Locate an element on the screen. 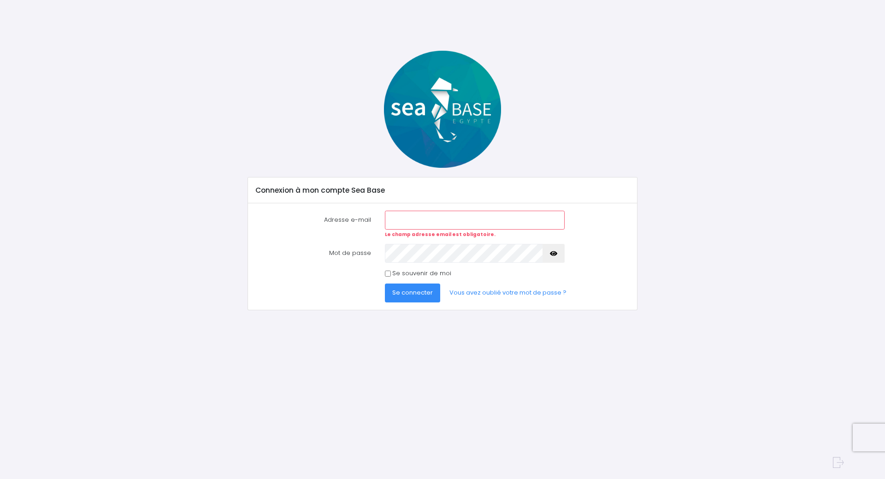  button: Se connecter is located at coordinates (413, 293).